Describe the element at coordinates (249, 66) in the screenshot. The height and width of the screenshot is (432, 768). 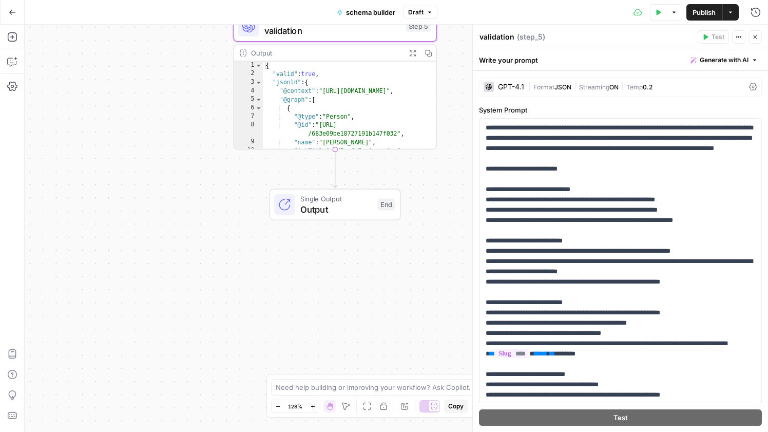
I see `div: 1` at that location.